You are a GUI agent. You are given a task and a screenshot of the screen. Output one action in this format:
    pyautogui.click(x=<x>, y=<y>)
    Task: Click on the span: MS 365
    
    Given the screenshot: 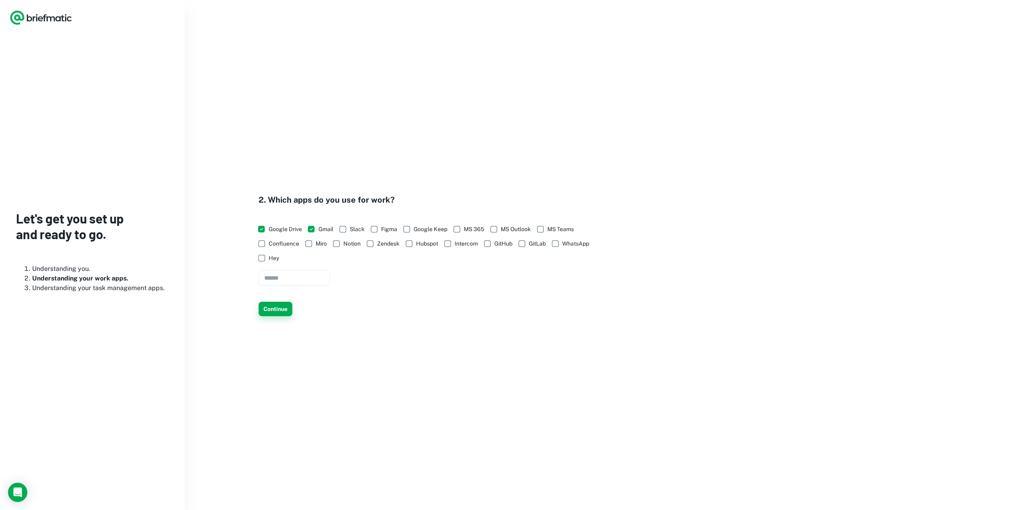 What is the action you would take?
    pyautogui.click(x=474, y=229)
    